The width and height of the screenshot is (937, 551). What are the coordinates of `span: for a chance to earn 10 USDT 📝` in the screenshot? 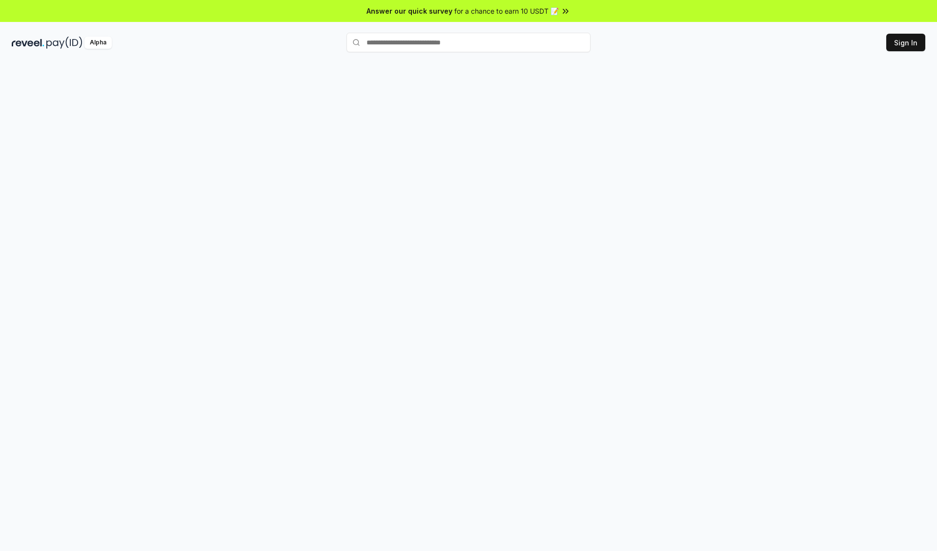 It's located at (507, 11).